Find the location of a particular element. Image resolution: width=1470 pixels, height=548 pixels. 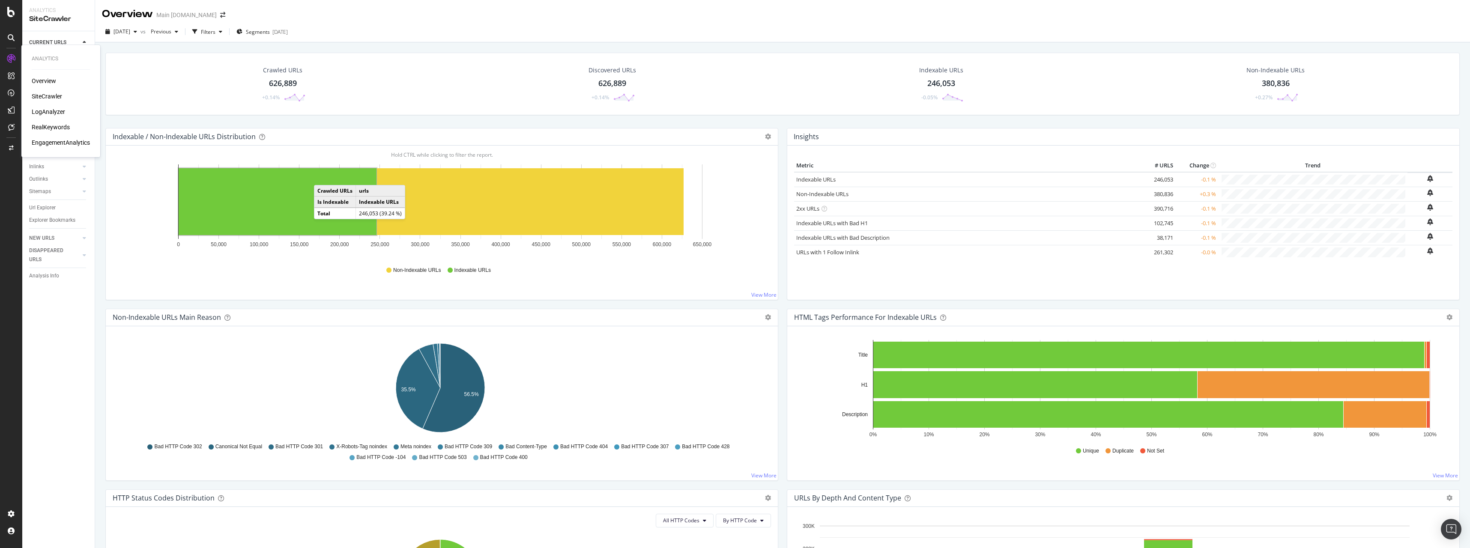

th: Change is located at coordinates (1196, 166).